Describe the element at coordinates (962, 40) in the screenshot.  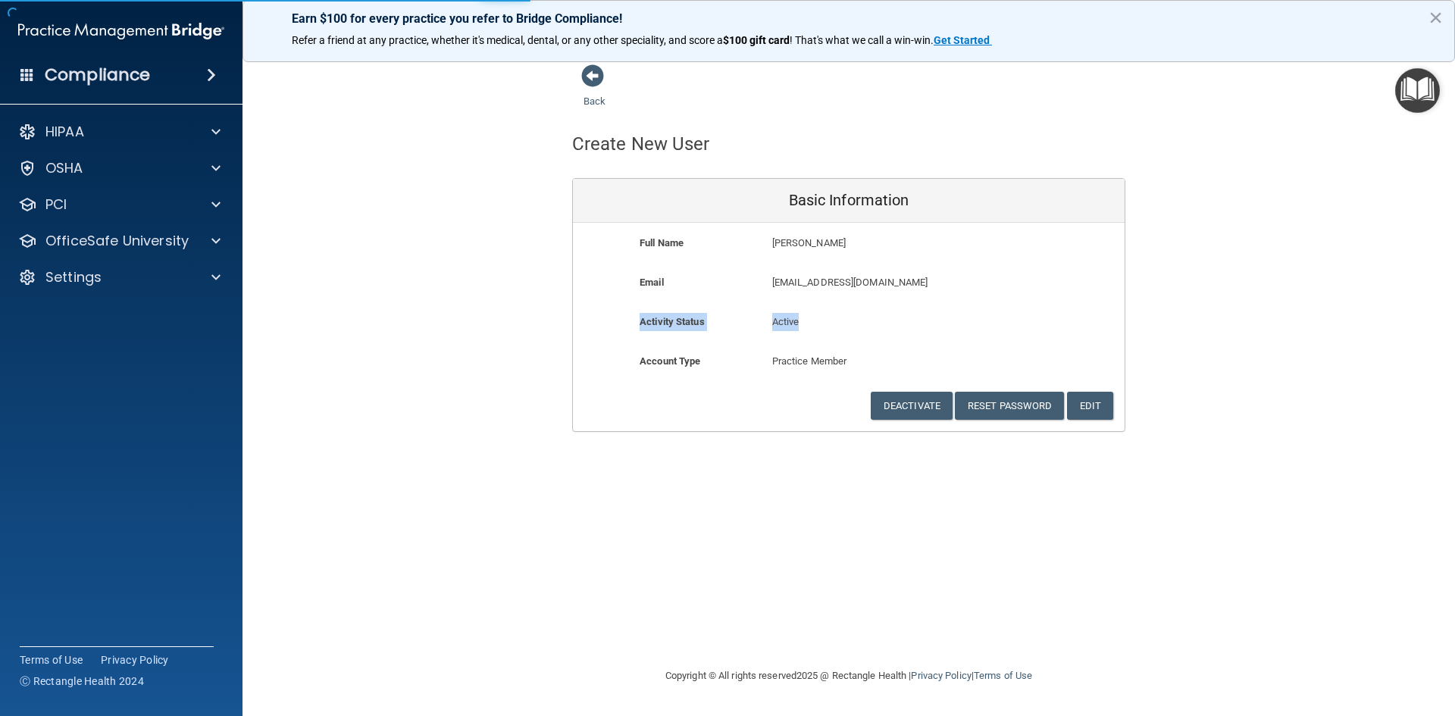
I see `a: Get Started` at that location.